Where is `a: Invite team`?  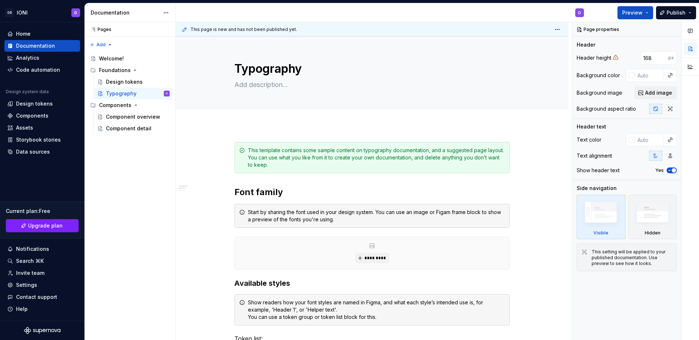 a: Invite team is located at coordinates (42, 273).